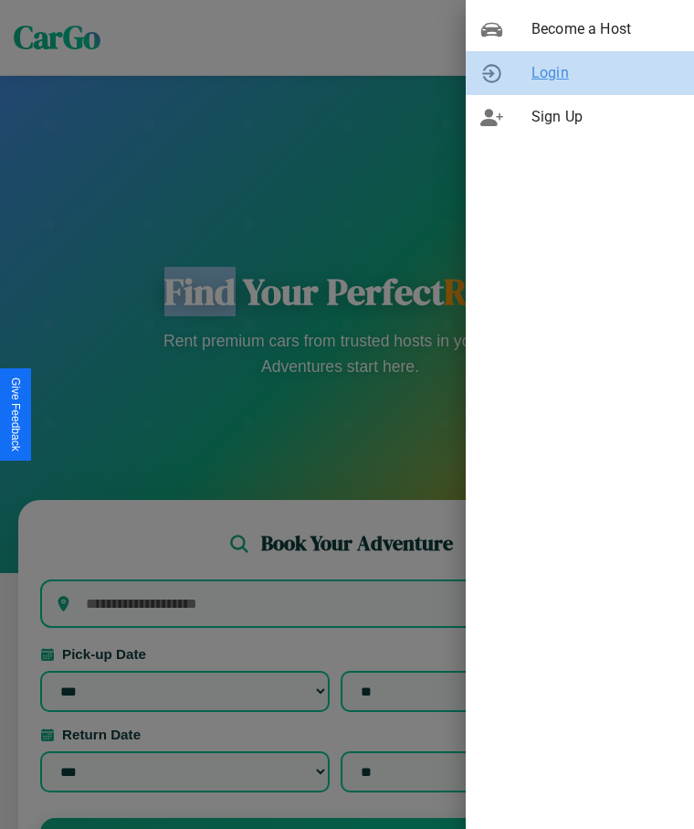  What do you see at coordinates (606, 73) in the screenshot?
I see `span: Login` at bounding box center [606, 73].